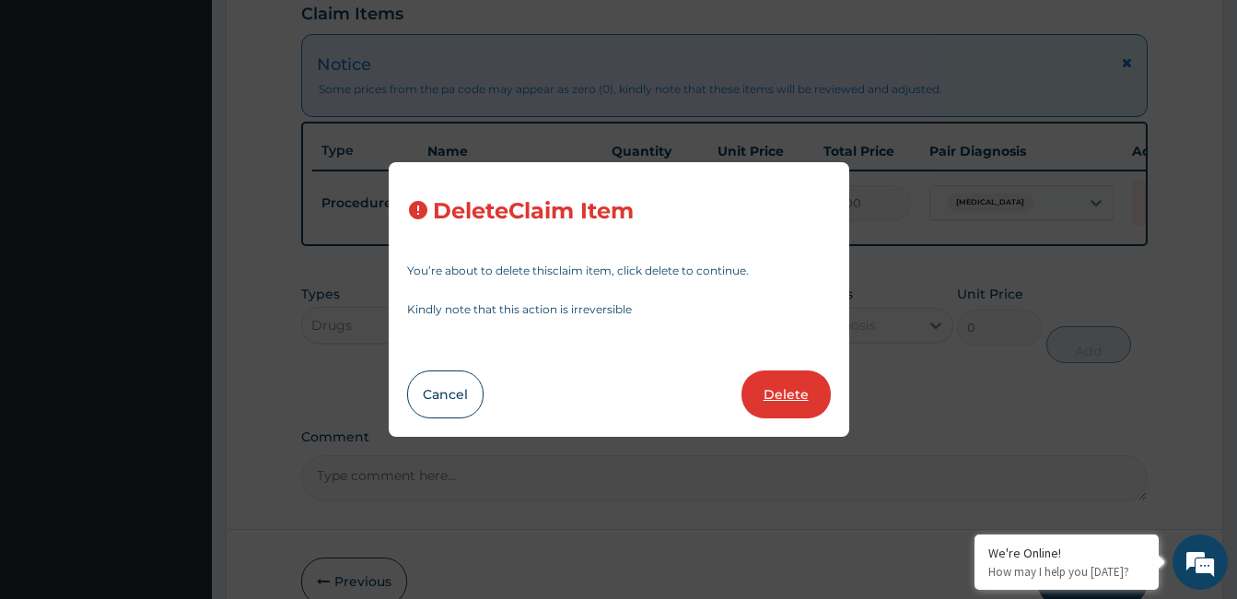 This screenshot has height=599, width=1237. What do you see at coordinates (1067, 553) in the screenshot?
I see `div: We're Online!` at bounding box center [1067, 553].